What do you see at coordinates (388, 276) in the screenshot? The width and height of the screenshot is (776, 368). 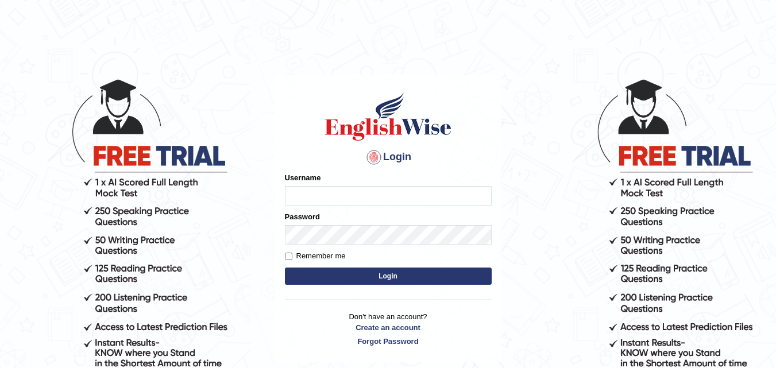 I see `button: Login` at bounding box center [388, 276].